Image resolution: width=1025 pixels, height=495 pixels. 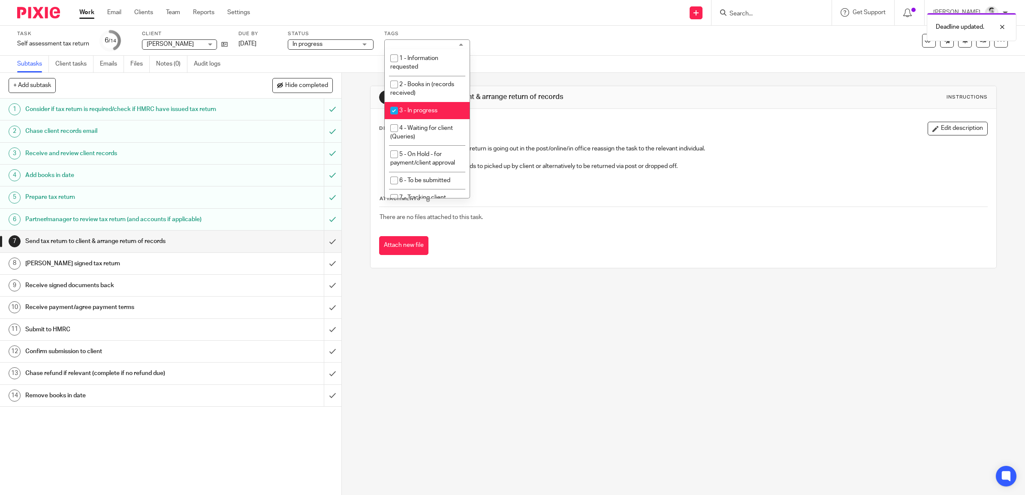 What do you see at coordinates (173, 12) in the screenshot?
I see `a: Team` at bounding box center [173, 12].